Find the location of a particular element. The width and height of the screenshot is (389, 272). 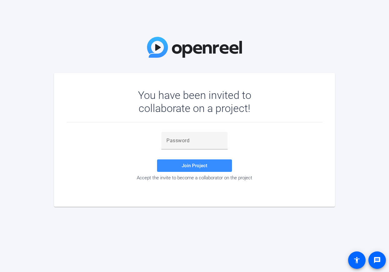

div: You have been invited to collaborate on a project! is located at coordinates (195, 102).